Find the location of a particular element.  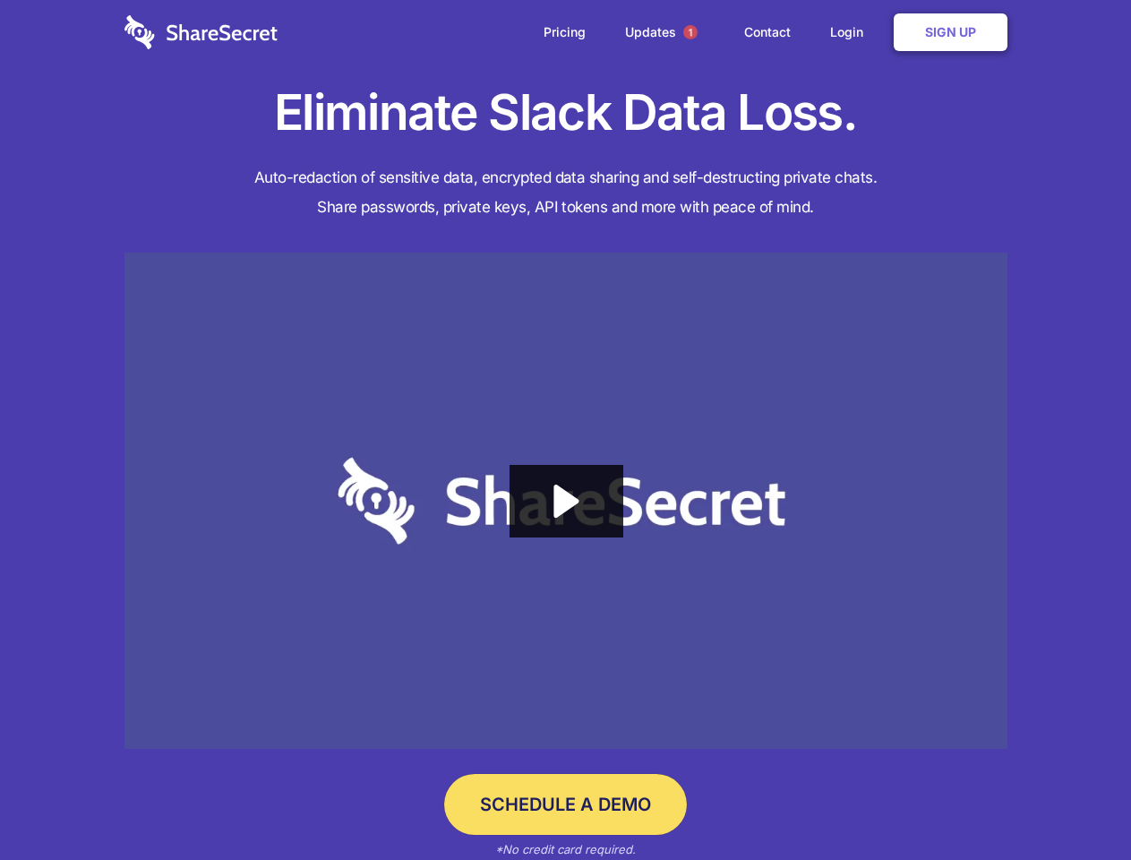

a: Pricing is located at coordinates (564, 32).